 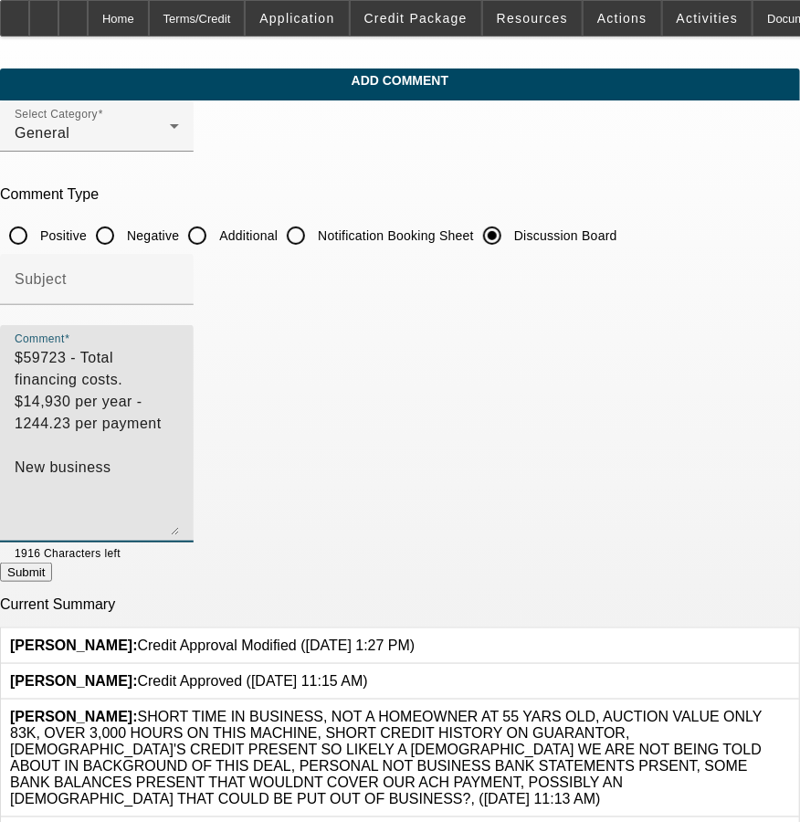 I want to click on mat-label: Subject, so click(x=40, y=279).